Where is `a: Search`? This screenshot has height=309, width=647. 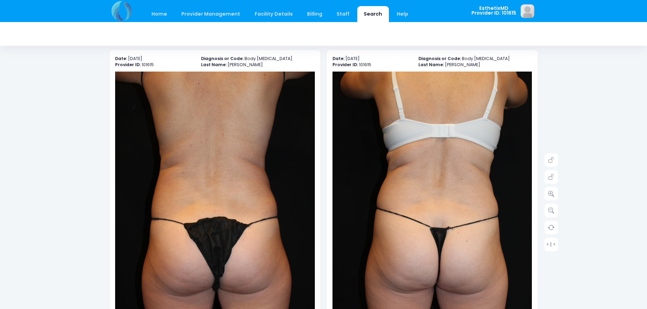
a: Search is located at coordinates (373, 14).